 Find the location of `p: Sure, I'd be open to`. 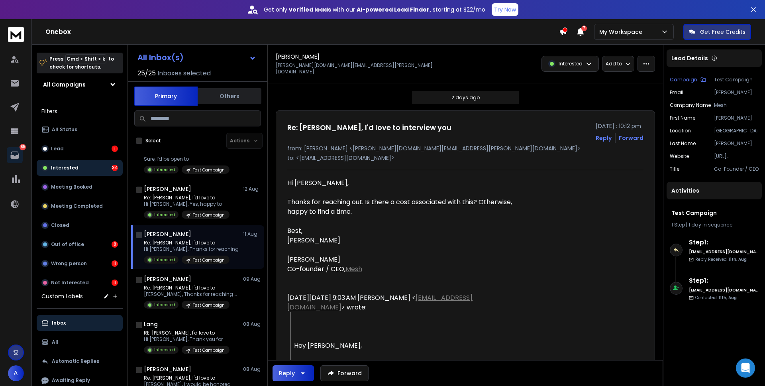

p: Sure, I'd be open to is located at coordinates (186, 159).